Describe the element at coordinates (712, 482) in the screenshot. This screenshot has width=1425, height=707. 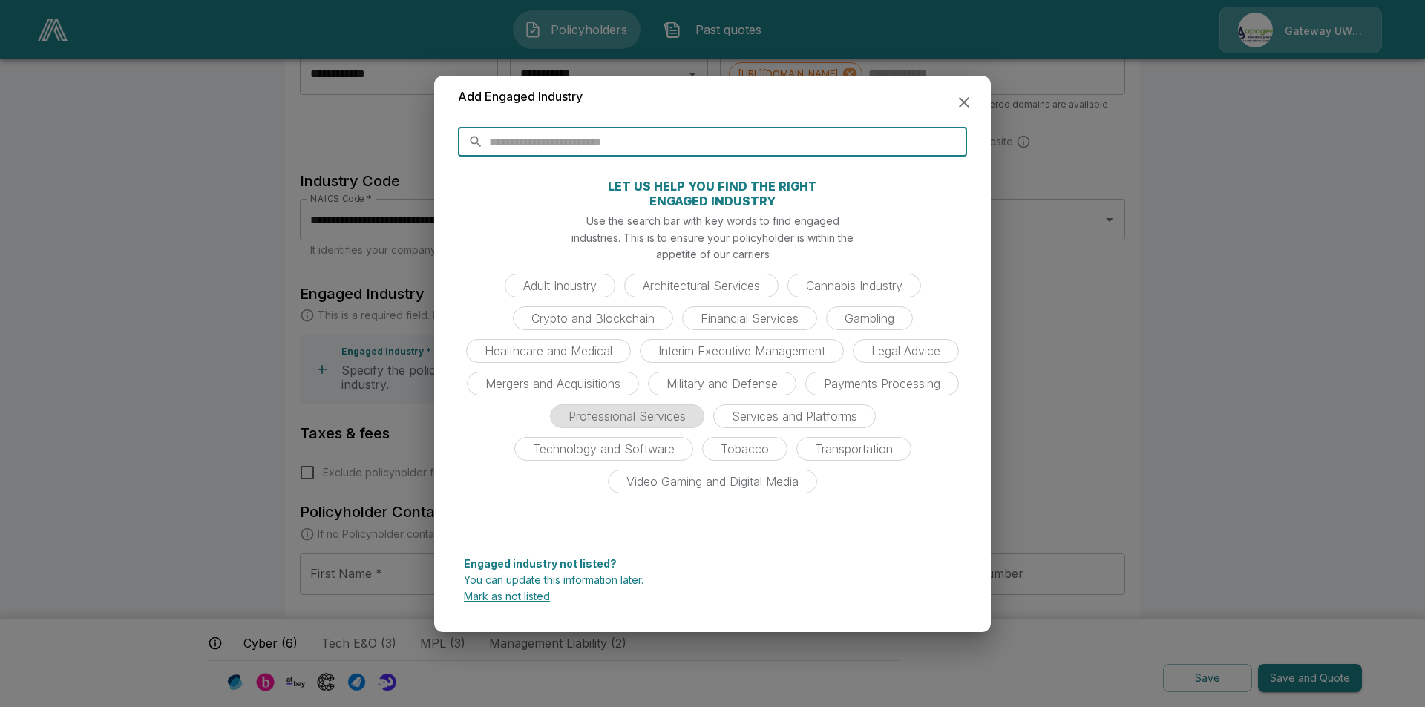
I see `span: Video Gaming and Digital Media` at that location.